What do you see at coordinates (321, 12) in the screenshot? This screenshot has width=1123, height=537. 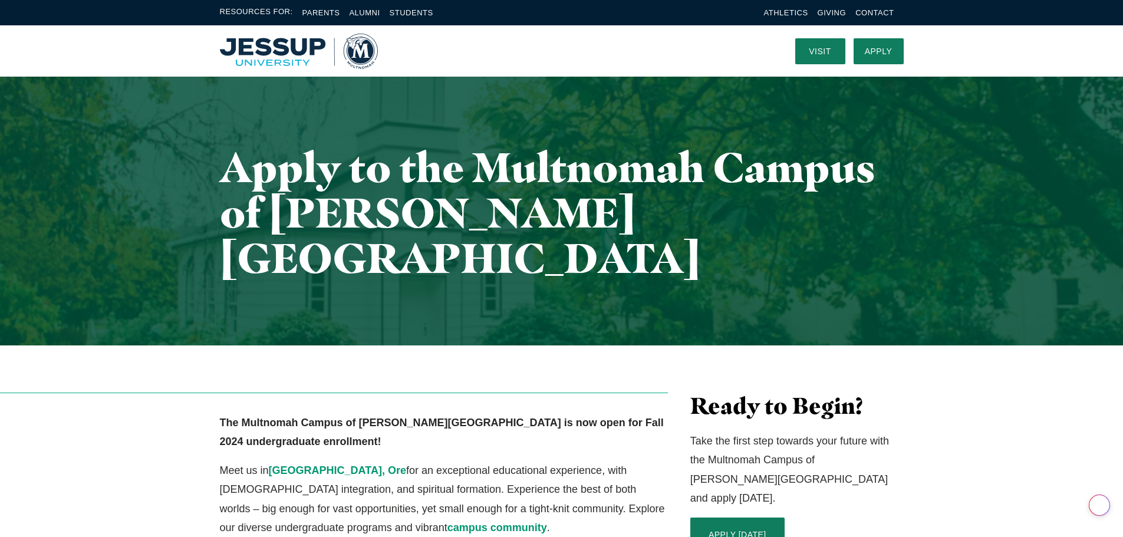 I see `a: Parents` at bounding box center [321, 12].